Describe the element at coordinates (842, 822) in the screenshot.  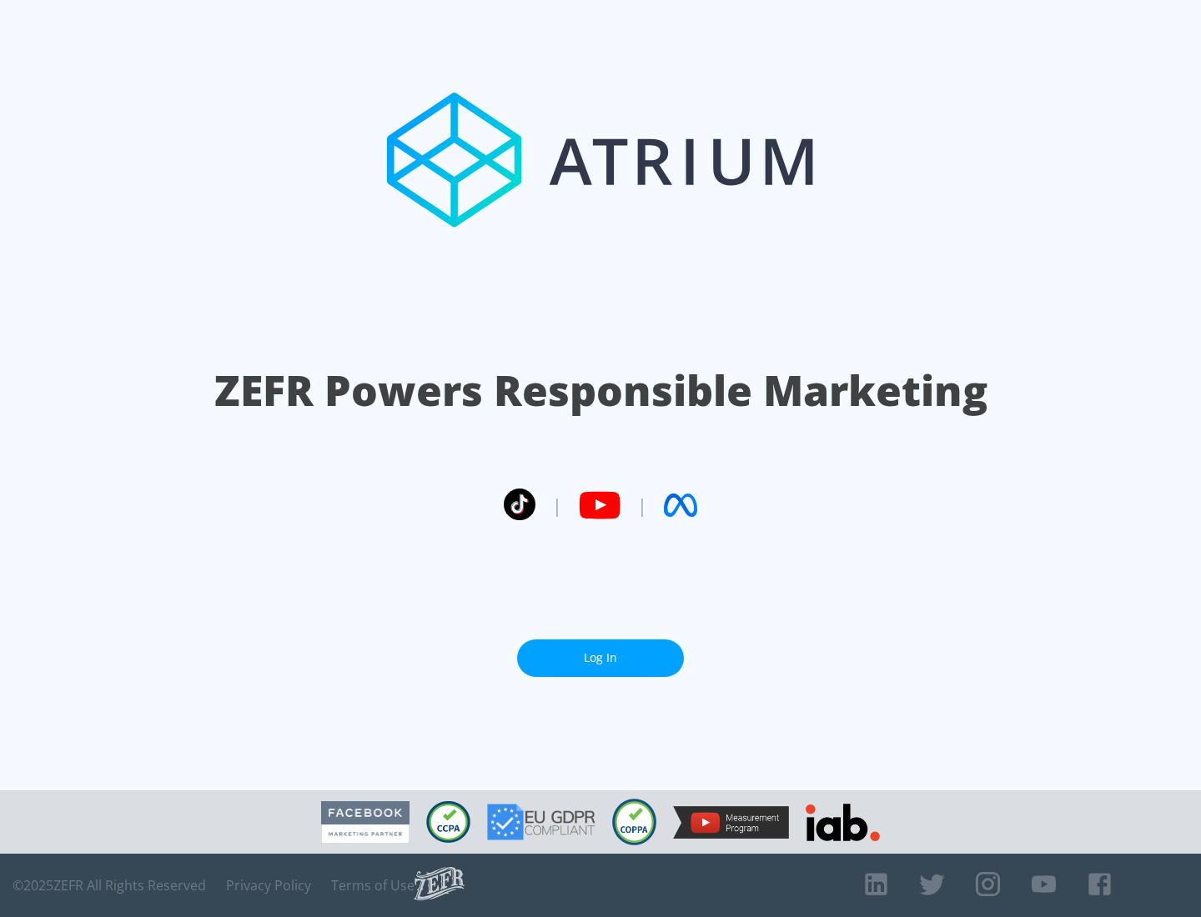
I see `img: IAB` at that location.